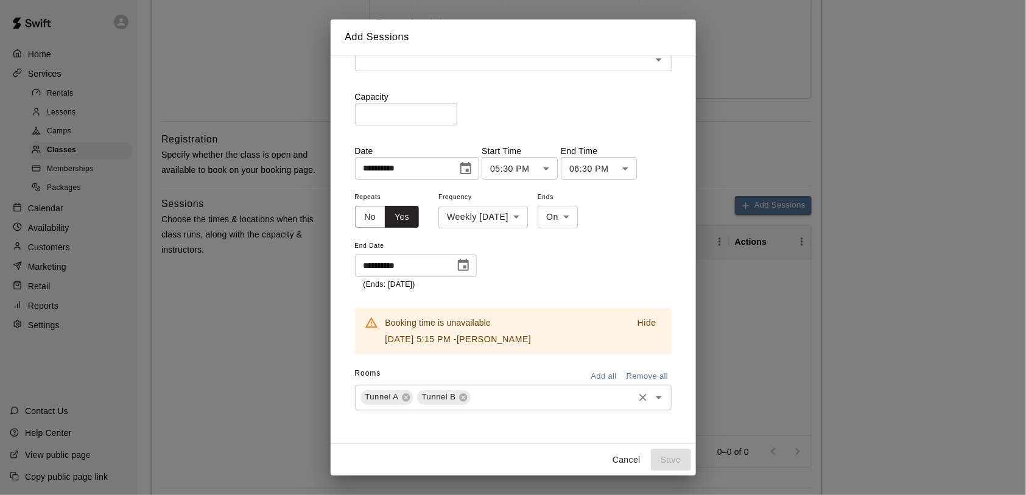 Image resolution: width=1026 pixels, height=495 pixels. What do you see at coordinates (466, 169) in the screenshot?
I see `button: Choose date, selected date is Aug 20, 2025` at bounding box center [466, 169].